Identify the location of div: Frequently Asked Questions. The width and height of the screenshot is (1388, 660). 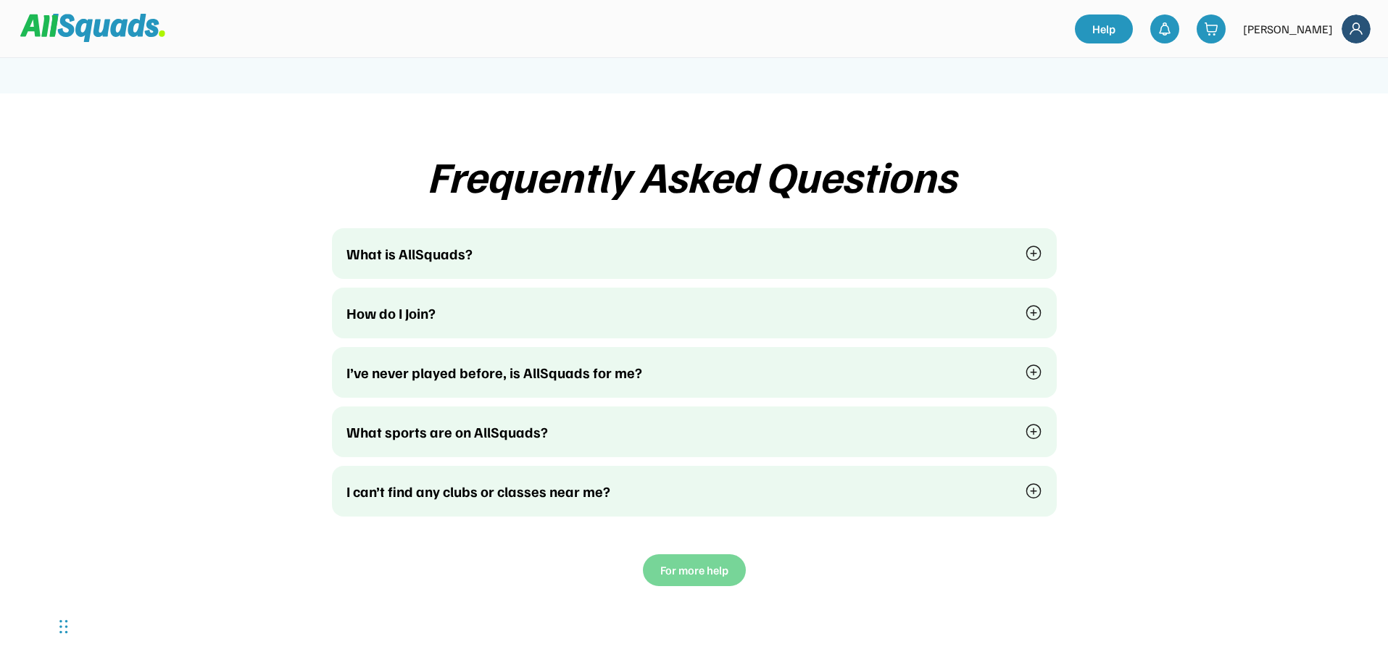
(694, 175).